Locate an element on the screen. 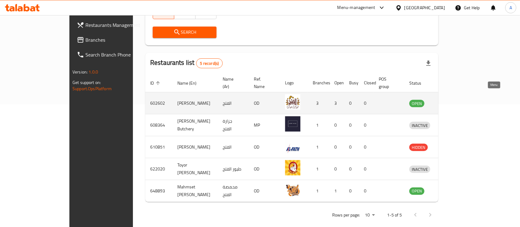  td: جزارة الفتح is located at coordinates (233, 125).